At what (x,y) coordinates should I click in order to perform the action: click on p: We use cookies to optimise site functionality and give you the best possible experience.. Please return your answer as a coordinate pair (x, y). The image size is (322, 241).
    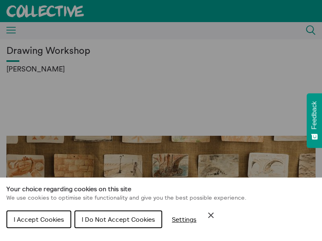
    Looking at the image, I should click on (161, 198).